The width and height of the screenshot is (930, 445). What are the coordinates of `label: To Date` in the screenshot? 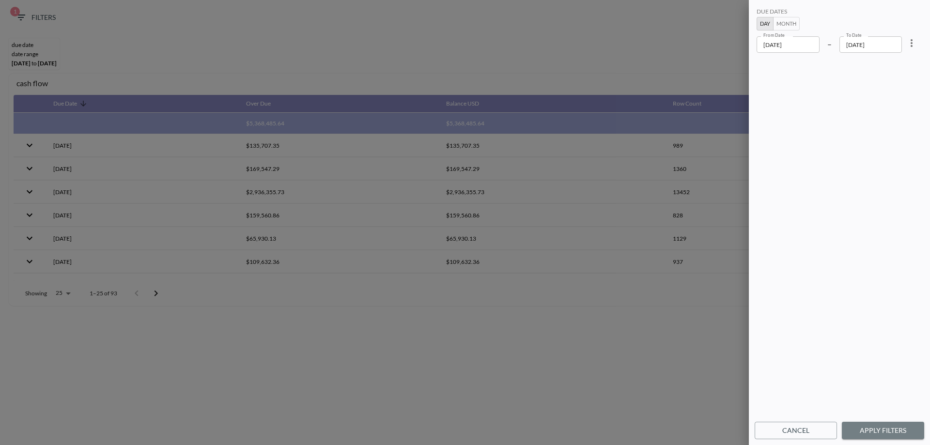 It's located at (854, 35).